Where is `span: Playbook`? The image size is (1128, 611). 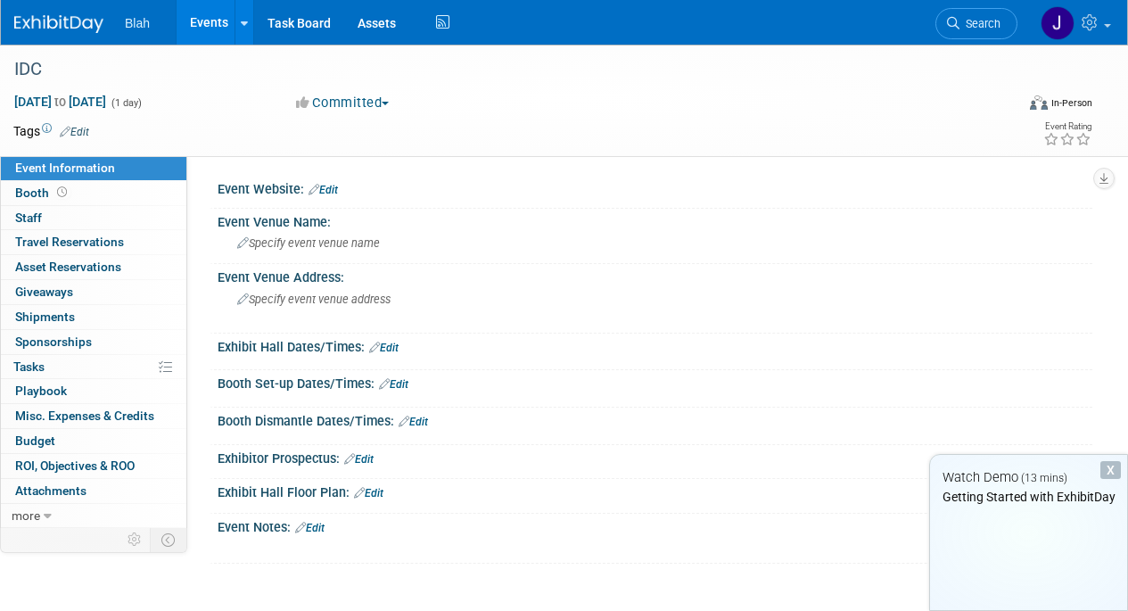
span: Playbook is located at coordinates (41, 391).